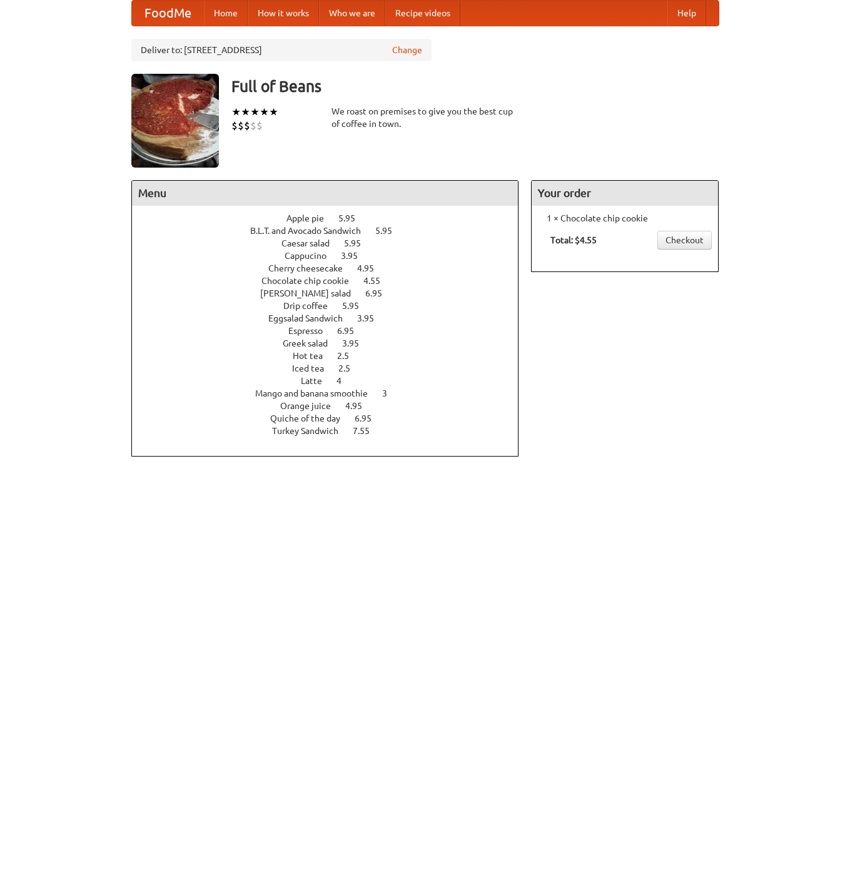  I want to click on span: B.L.T. and Avocado Sandwich, so click(312, 231).